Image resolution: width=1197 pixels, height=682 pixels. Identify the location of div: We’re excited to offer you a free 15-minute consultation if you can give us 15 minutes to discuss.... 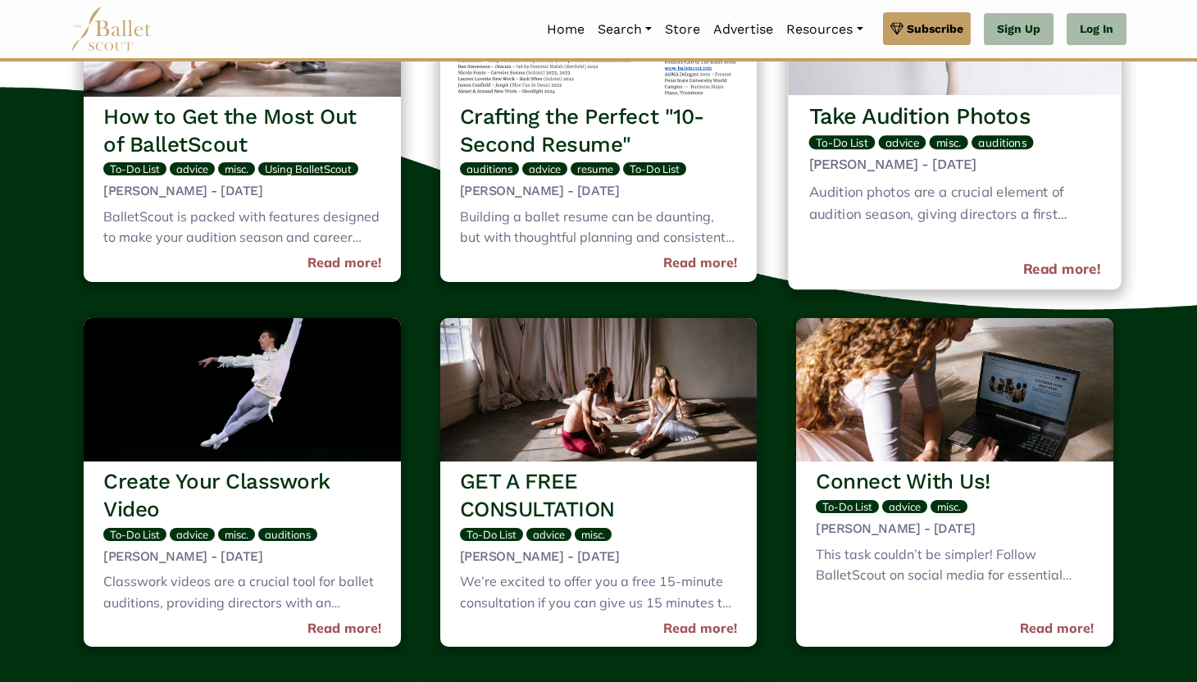
(598, 593).